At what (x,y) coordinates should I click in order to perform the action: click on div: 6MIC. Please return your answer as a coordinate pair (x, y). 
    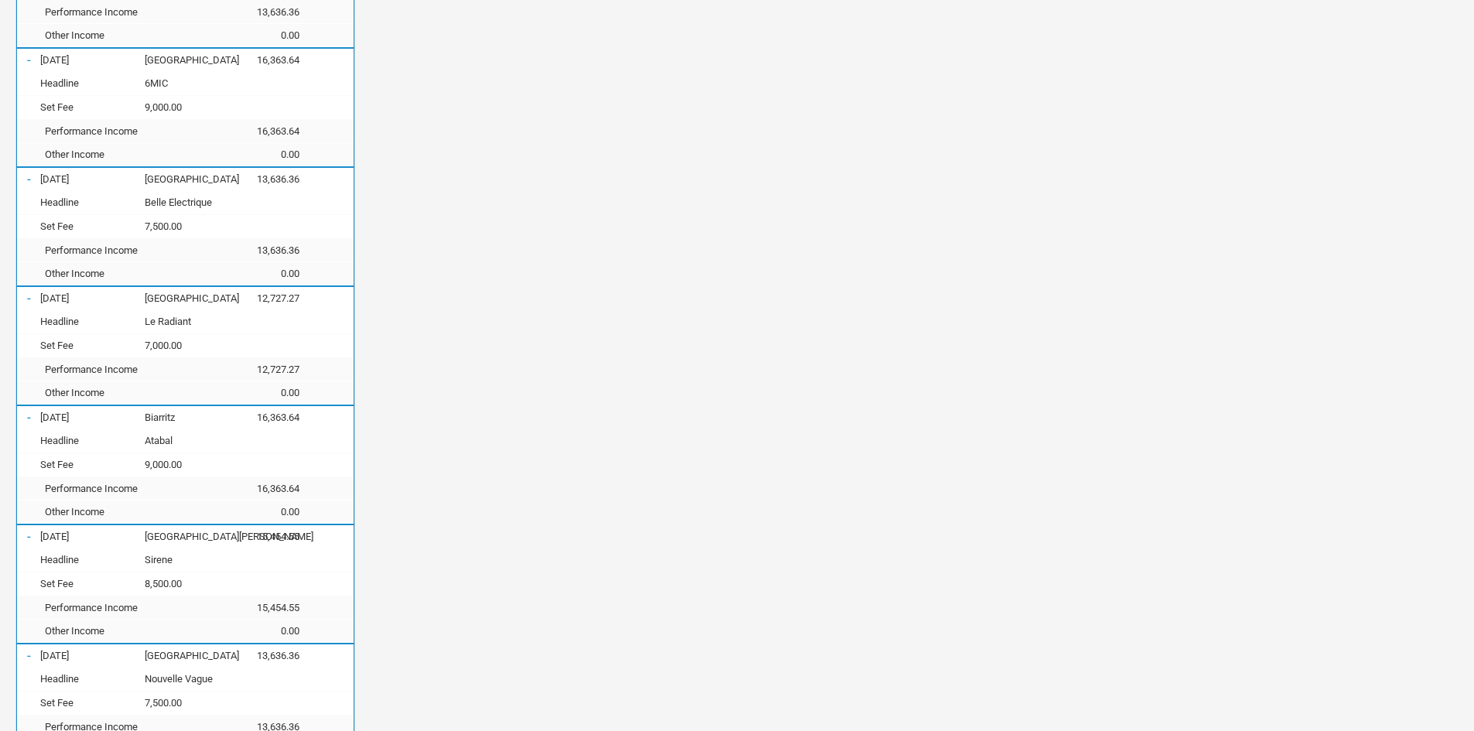
    Looking at the image, I should click on (183, 83).